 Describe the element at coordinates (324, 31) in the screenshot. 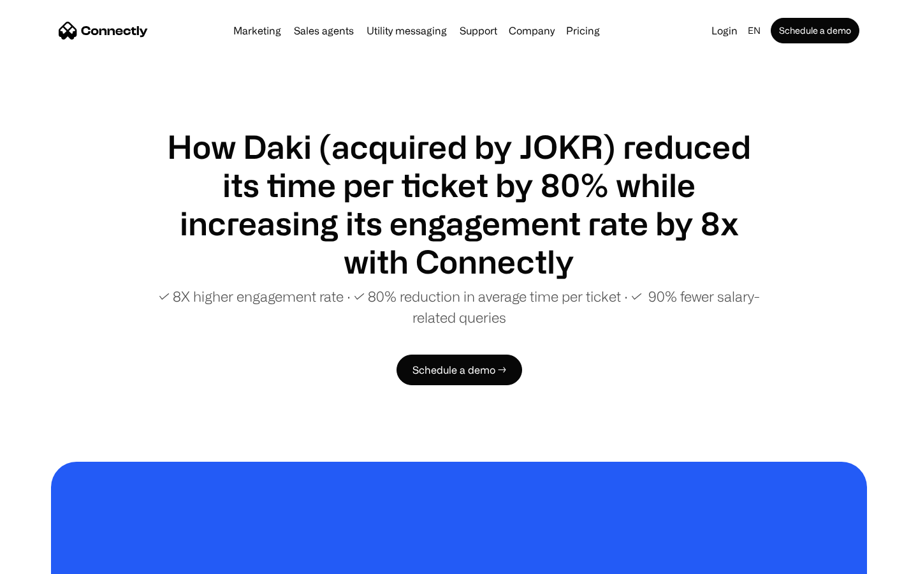

I see `a: Sales agents` at that location.